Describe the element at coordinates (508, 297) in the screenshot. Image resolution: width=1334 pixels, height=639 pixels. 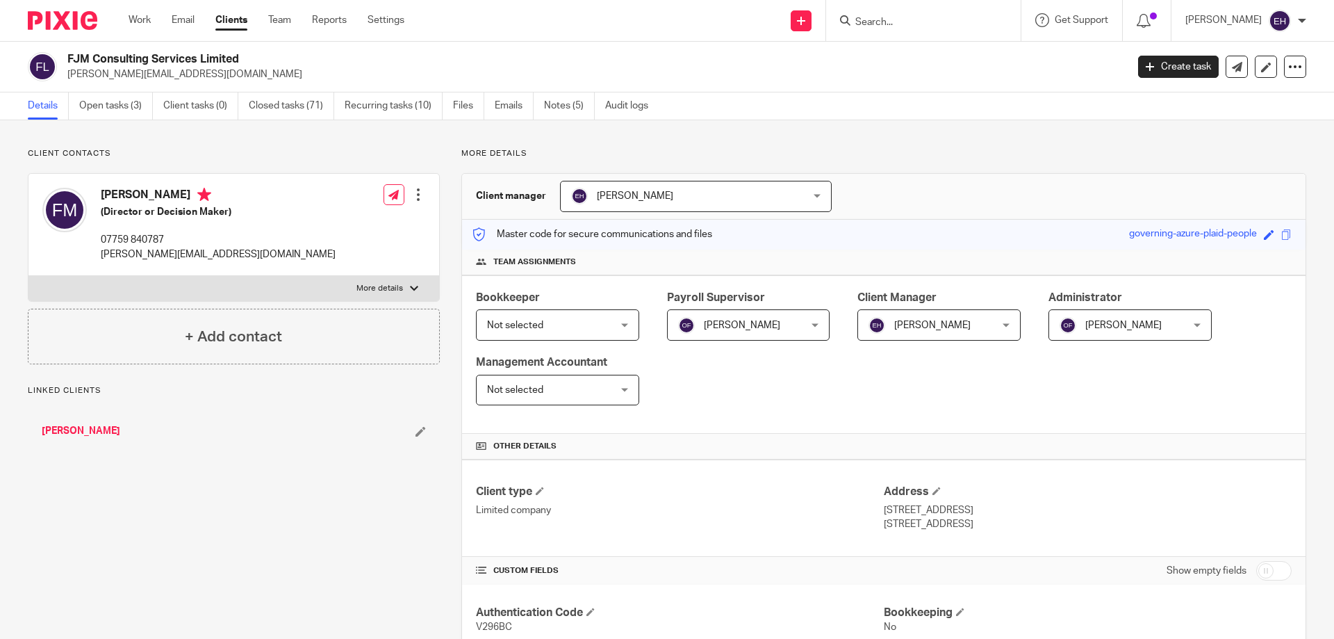
I see `span: Bookkeeper` at that location.